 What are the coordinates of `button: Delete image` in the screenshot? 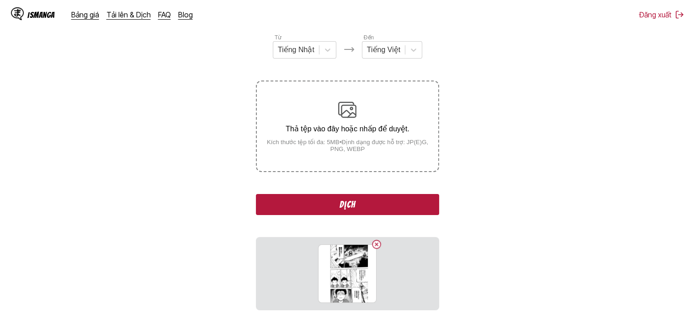 It's located at (377, 244).